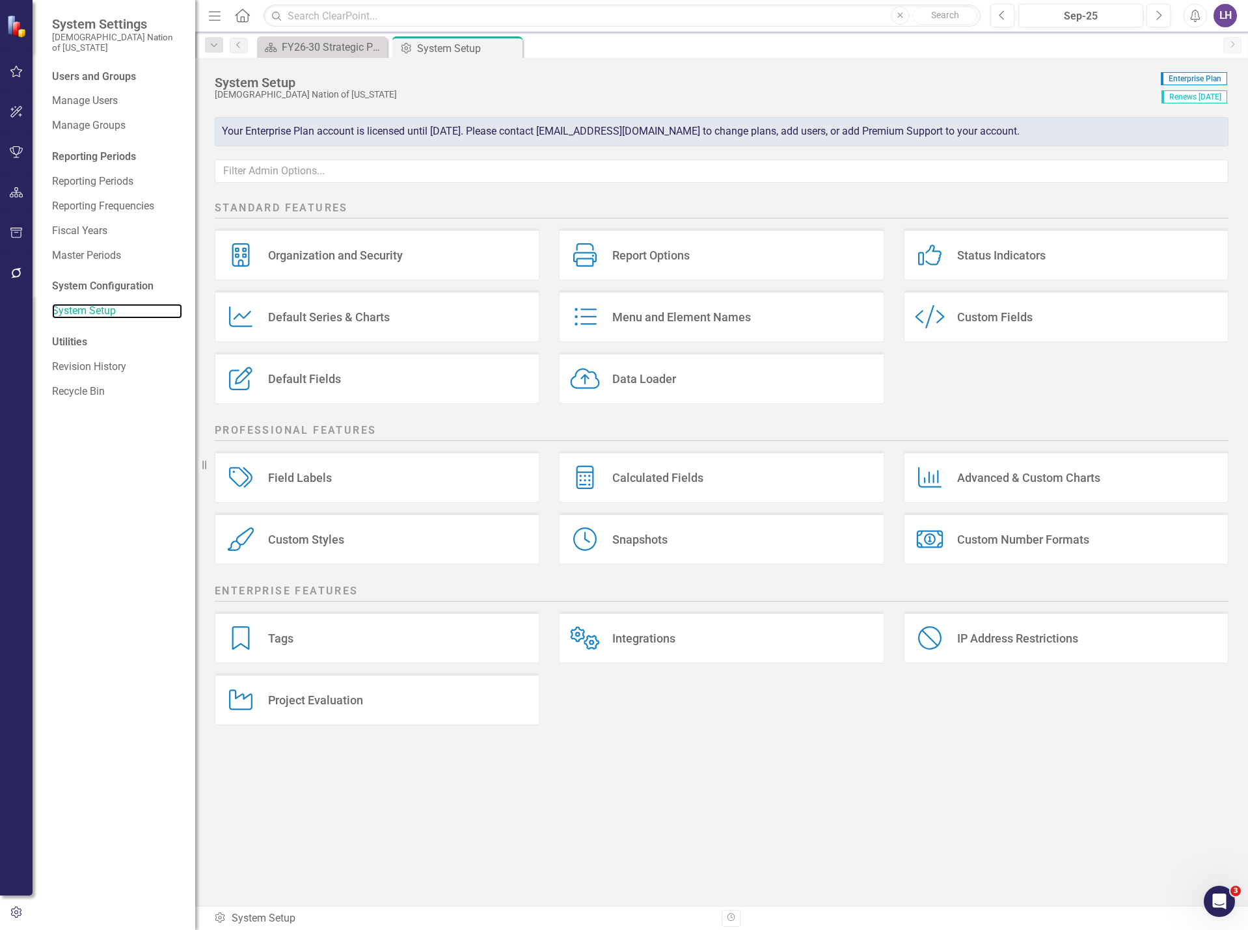 The height and width of the screenshot is (930, 1248). I want to click on a: Recycle Bin, so click(117, 392).